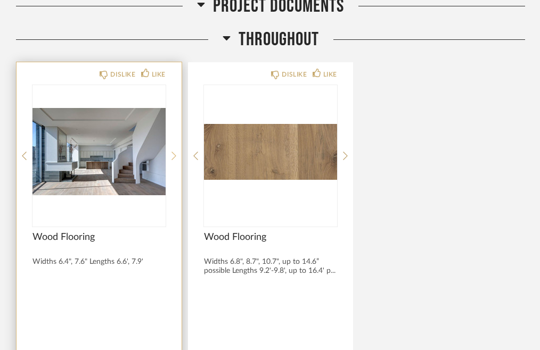 The width and height of the screenshot is (540, 350). Describe the element at coordinates (270, 152) in the screenshot. I see `div: 0` at that location.